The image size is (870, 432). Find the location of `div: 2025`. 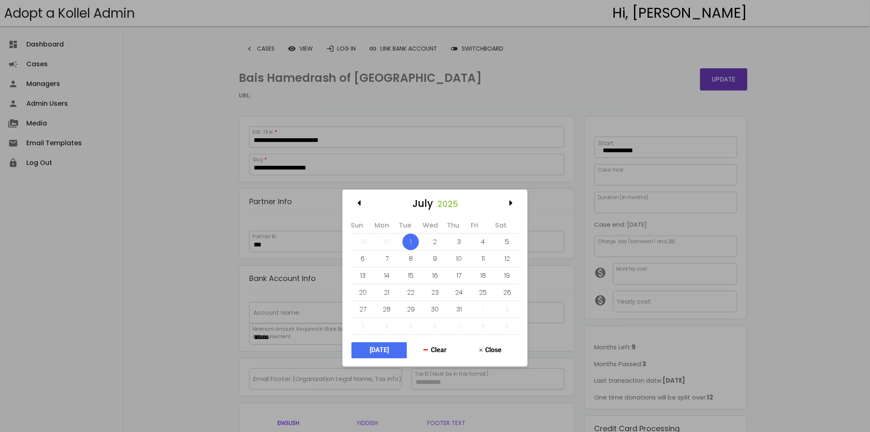

div: 2025 is located at coordinates (448, 204).